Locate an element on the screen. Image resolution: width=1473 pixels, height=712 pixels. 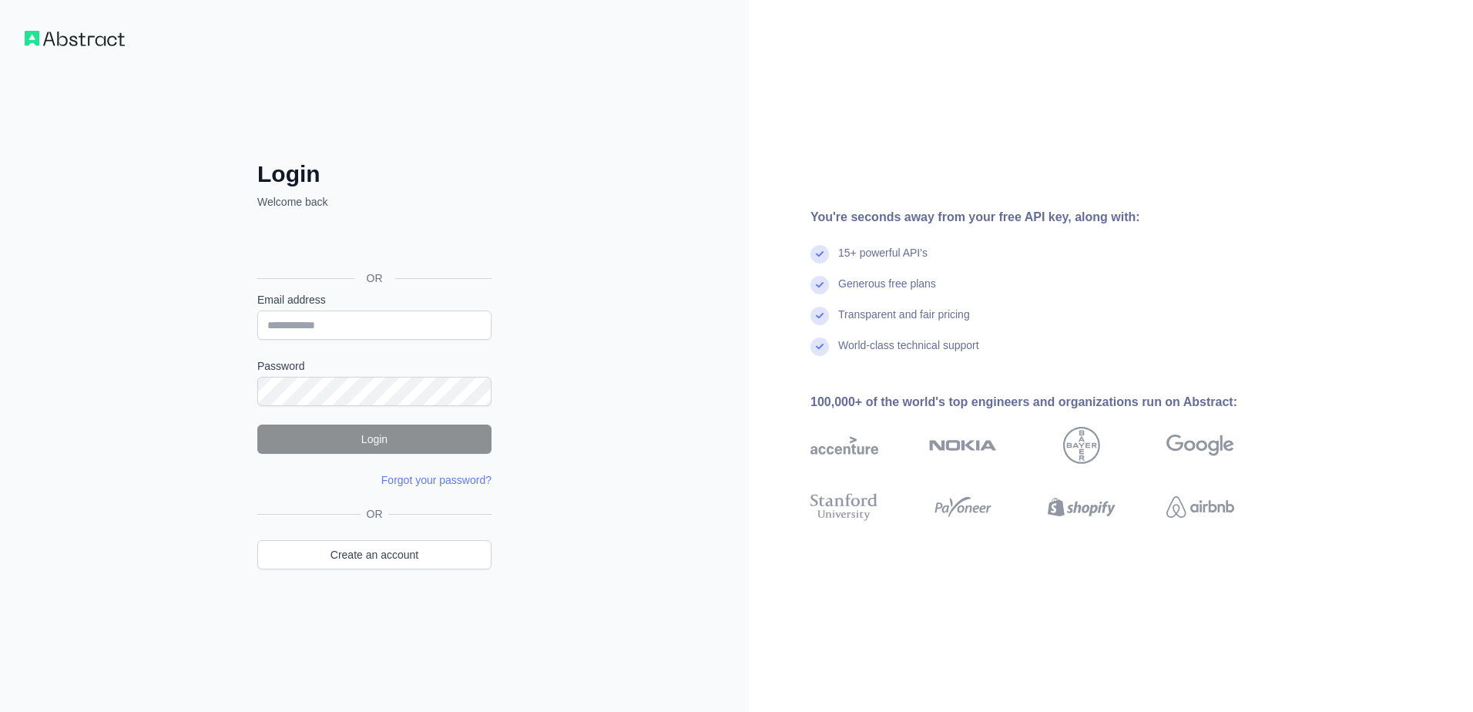
a: Forgot your password? is located at coordinates (436, 480).